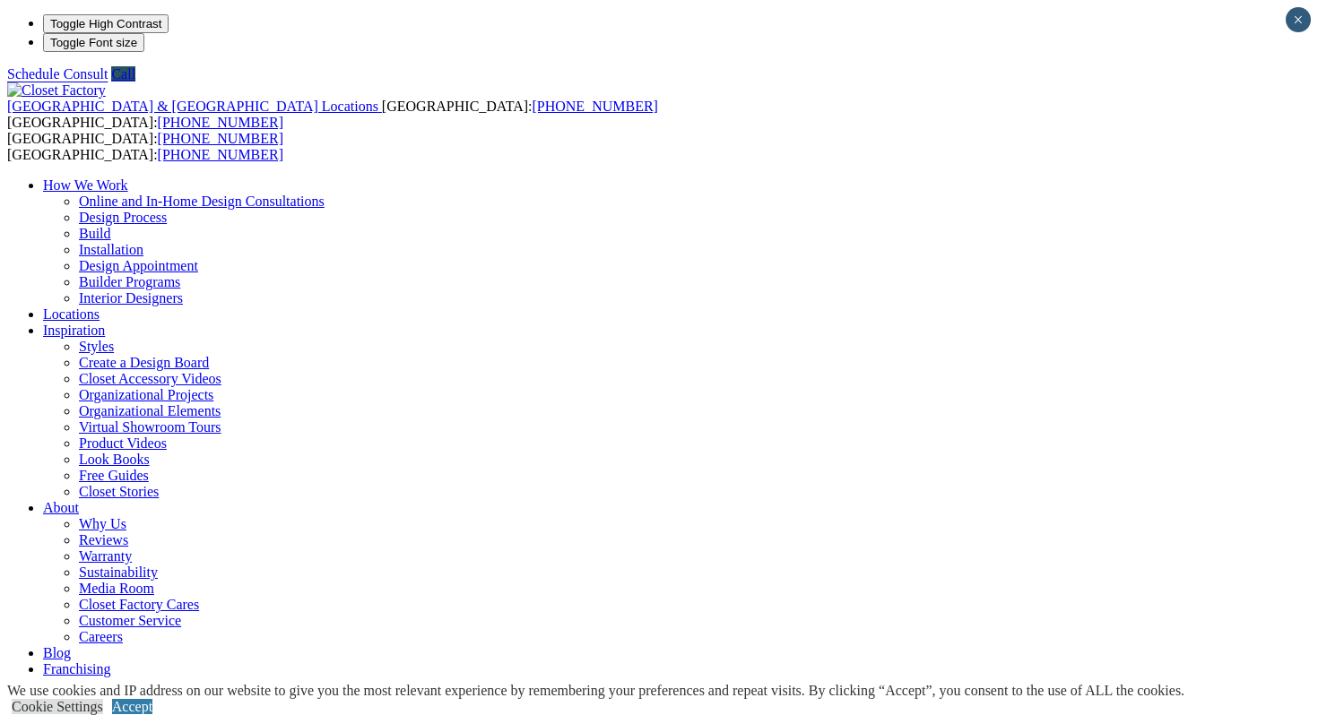 The image size is (1318, 715). What do you see at coordinates (150, 378) in the screenshot?
I see `a: Closet Accessory Videos` at bounding box center [150, 378].